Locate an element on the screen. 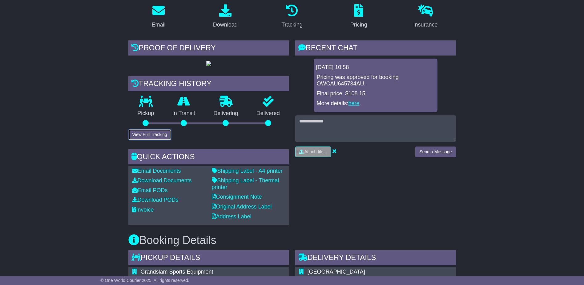  div: Insurance is located at coordinates (426, 25).